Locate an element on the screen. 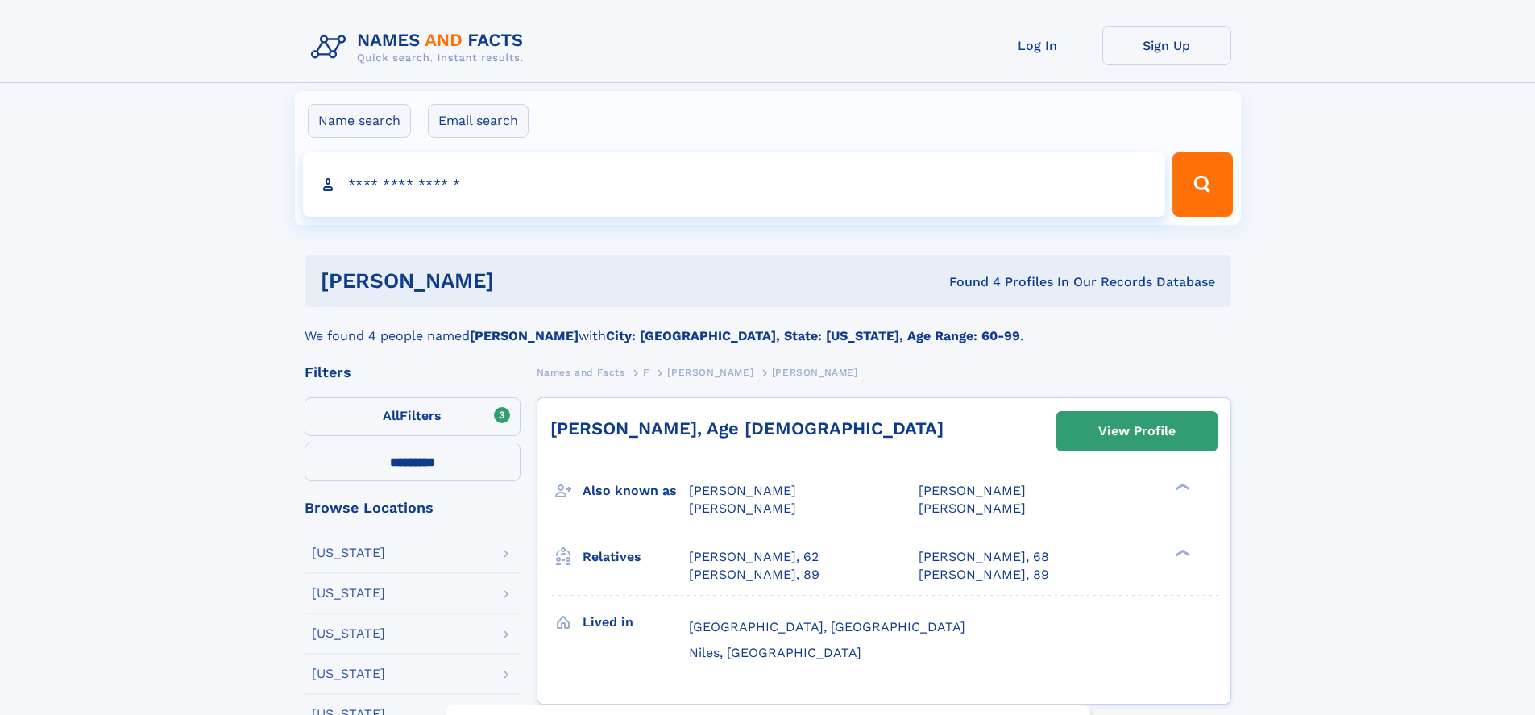 The image size is (1535, 715). div: View Profile is located at coordinates (1137, 431).